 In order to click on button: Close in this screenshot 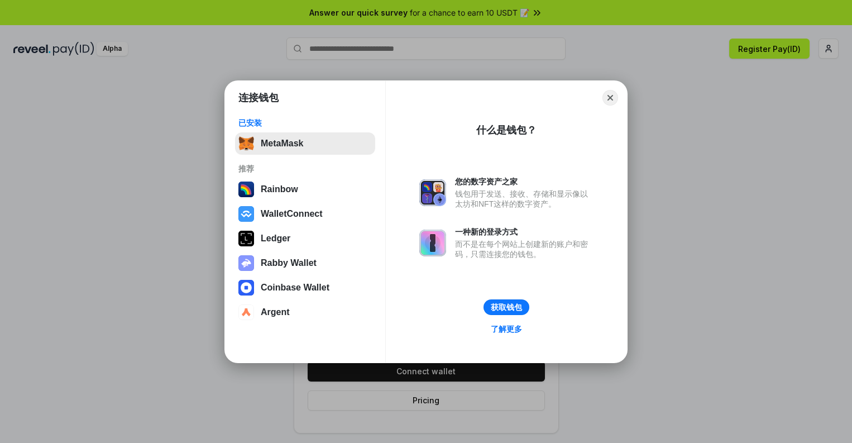, I will do `click(610, 98)`.